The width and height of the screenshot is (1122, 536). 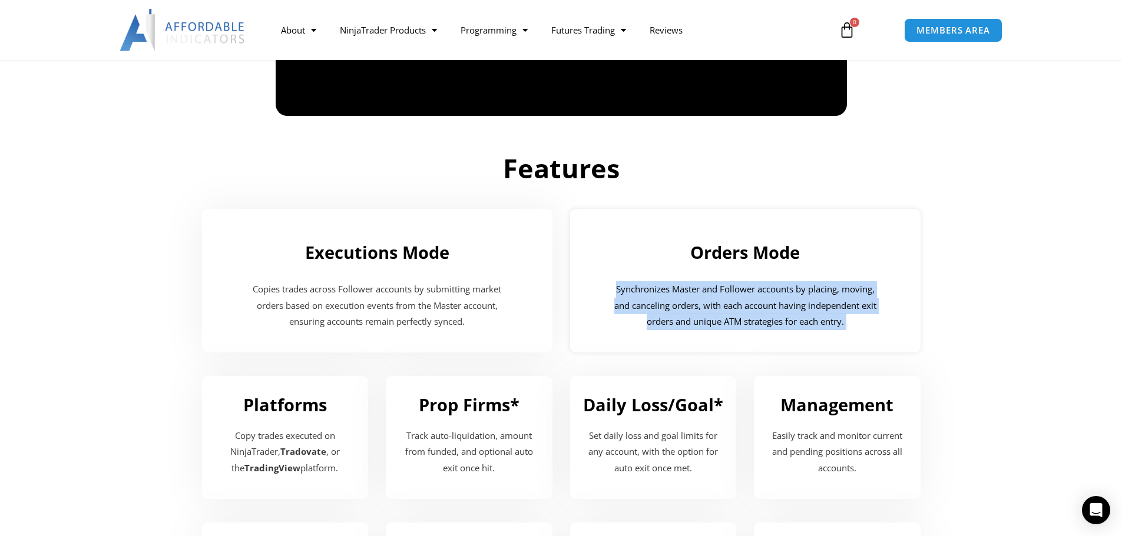 What do you see at coordinates (494, 30) in the screenshot?
I see `a: Programming` at bounding box center [494, 30].